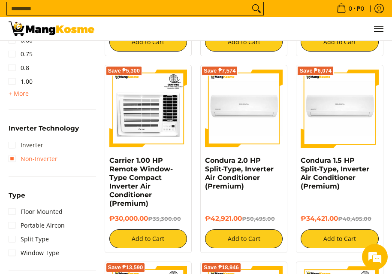  I want to click on span: 0, so click(351, 9).